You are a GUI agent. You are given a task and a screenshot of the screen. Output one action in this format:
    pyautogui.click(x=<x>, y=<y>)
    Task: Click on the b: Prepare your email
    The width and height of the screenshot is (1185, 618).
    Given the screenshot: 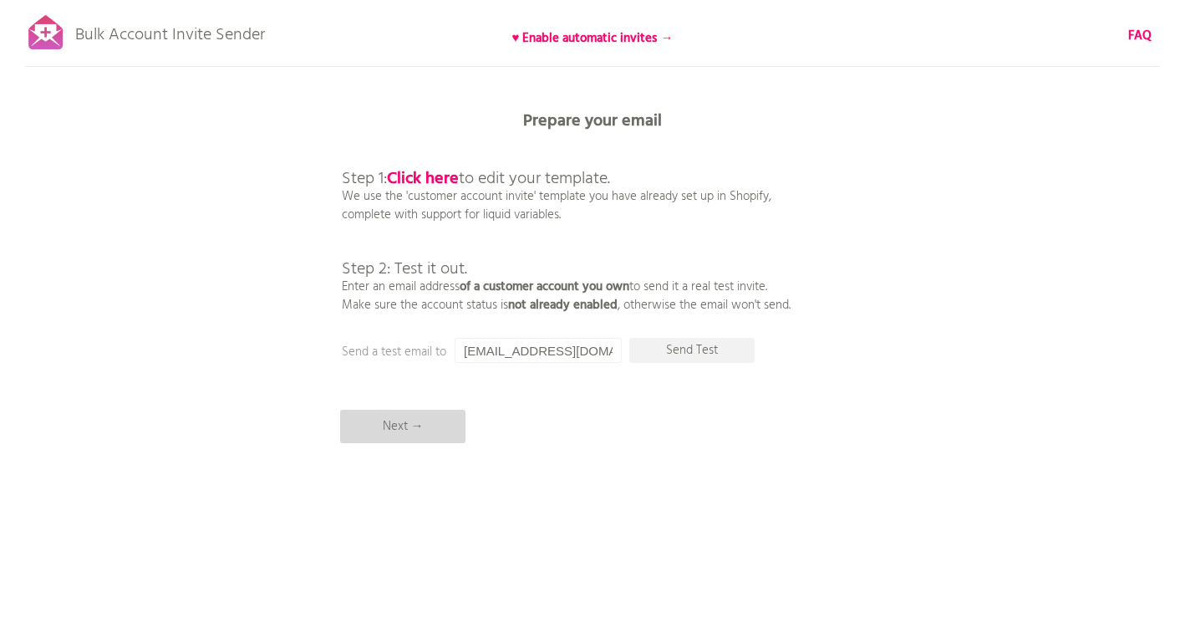 What is the action you would take?
    pyautogui.click(x=593, y=121)
    